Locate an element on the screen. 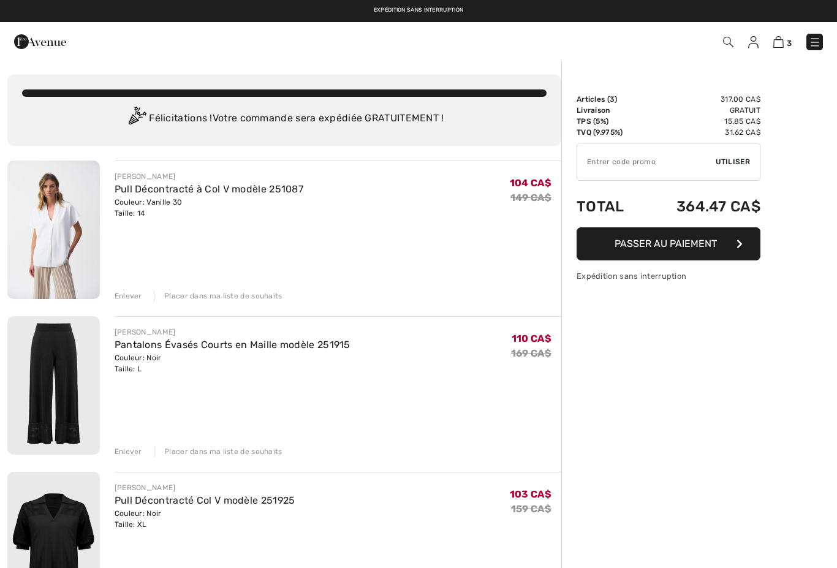 Image resolution: width=837 pixels, height=568 pixels. a: Pull Décontracté à Col V modèle 251087 is located at coordinates (209, 189).